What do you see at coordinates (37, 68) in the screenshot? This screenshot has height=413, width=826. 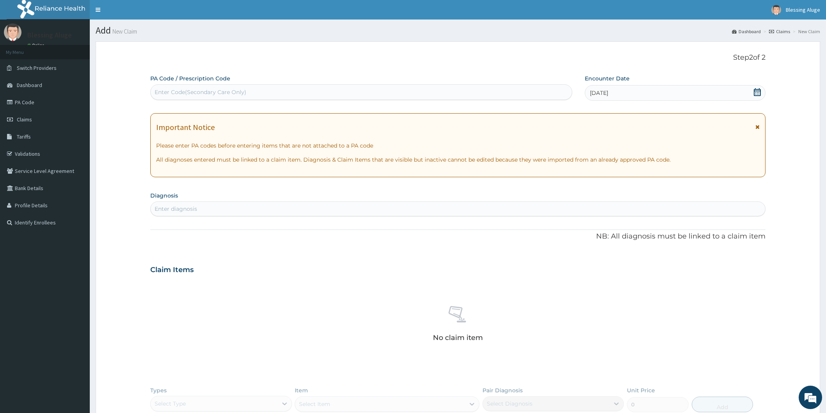 I see `span: Switch Providers` at bounding box center [37, 68].